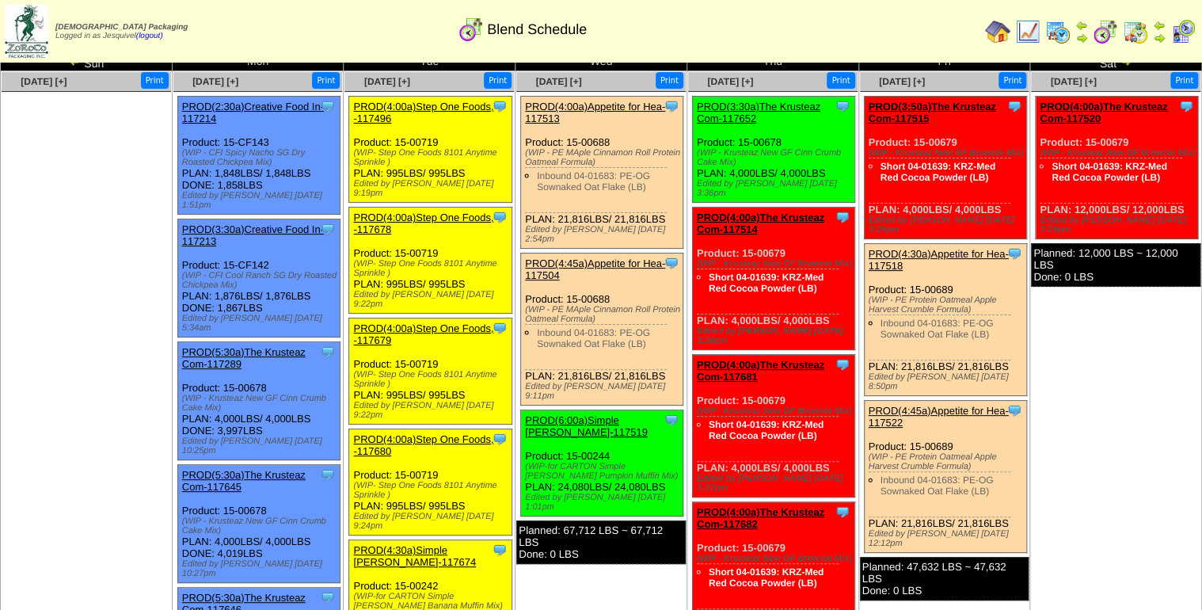 The height and width of the screenshot is (610, 1202). What do you see at coordinates (260, 158) in the screenshot?
I see `div: (WIP - CFI Spicy Nacho SG Dry Roasted Chickpea Mix)` at bounding box center [260, 158].